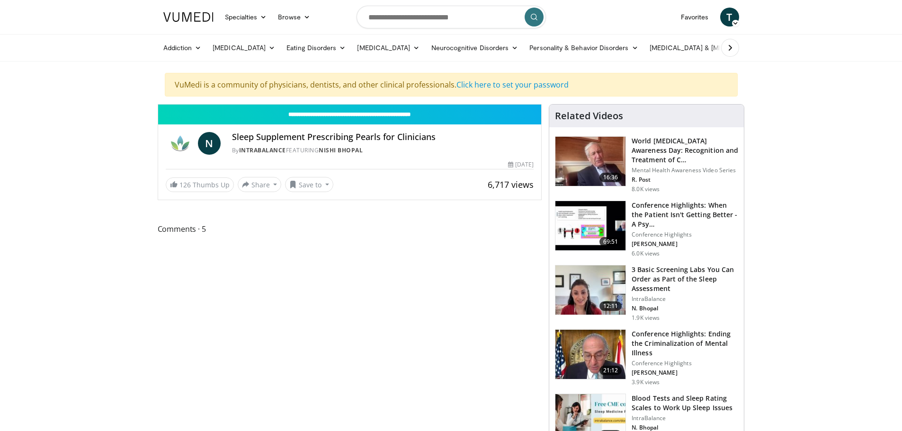 The width and height of the screenshot is (902, 431). I want to click on p: 6.0K views, so click(645, 254).